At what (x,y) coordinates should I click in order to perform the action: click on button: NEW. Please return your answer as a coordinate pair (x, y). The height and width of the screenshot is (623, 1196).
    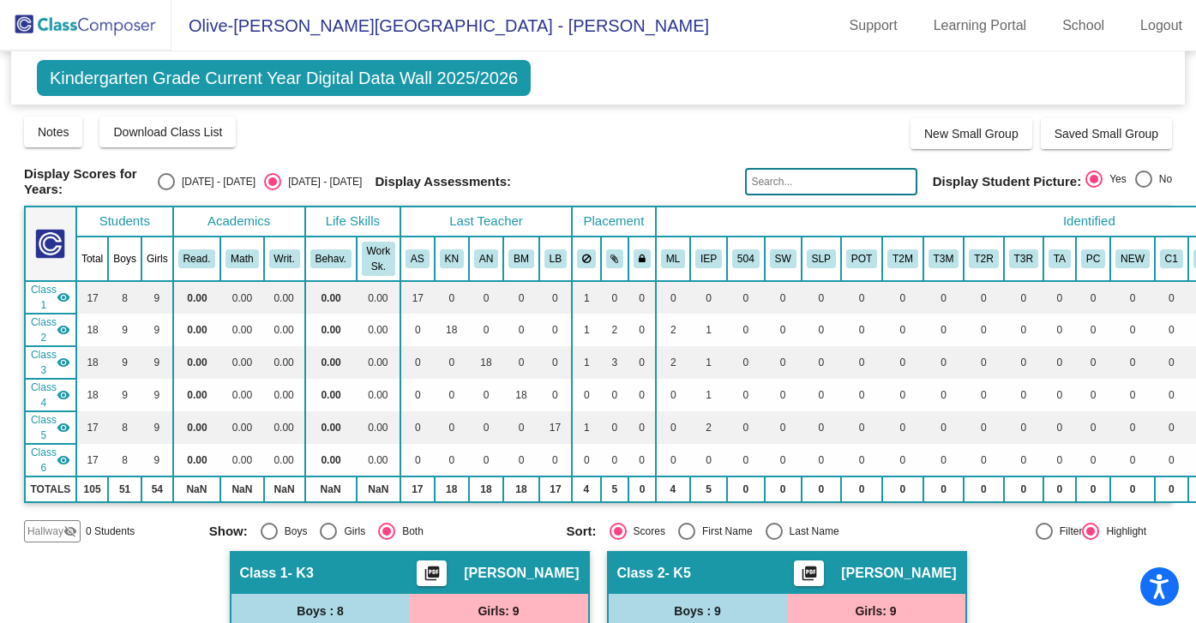
    Looking at the image, I should click on (1132, 259).